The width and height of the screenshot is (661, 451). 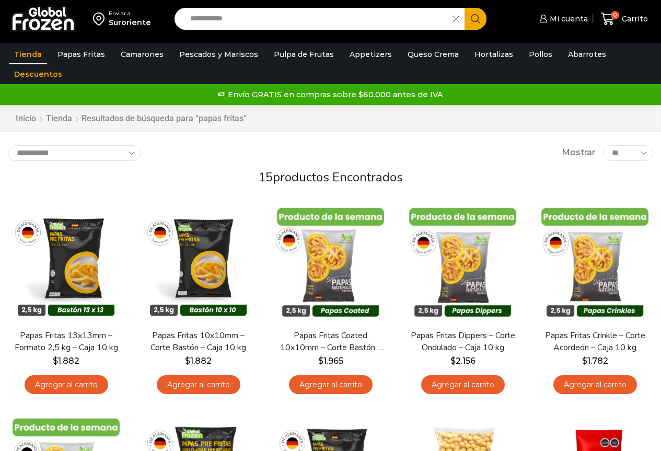 What do you see at coordinates (131, 119) in the screenshot?
I see `nav: Breadcrumb` at bounding box center [131, 119].